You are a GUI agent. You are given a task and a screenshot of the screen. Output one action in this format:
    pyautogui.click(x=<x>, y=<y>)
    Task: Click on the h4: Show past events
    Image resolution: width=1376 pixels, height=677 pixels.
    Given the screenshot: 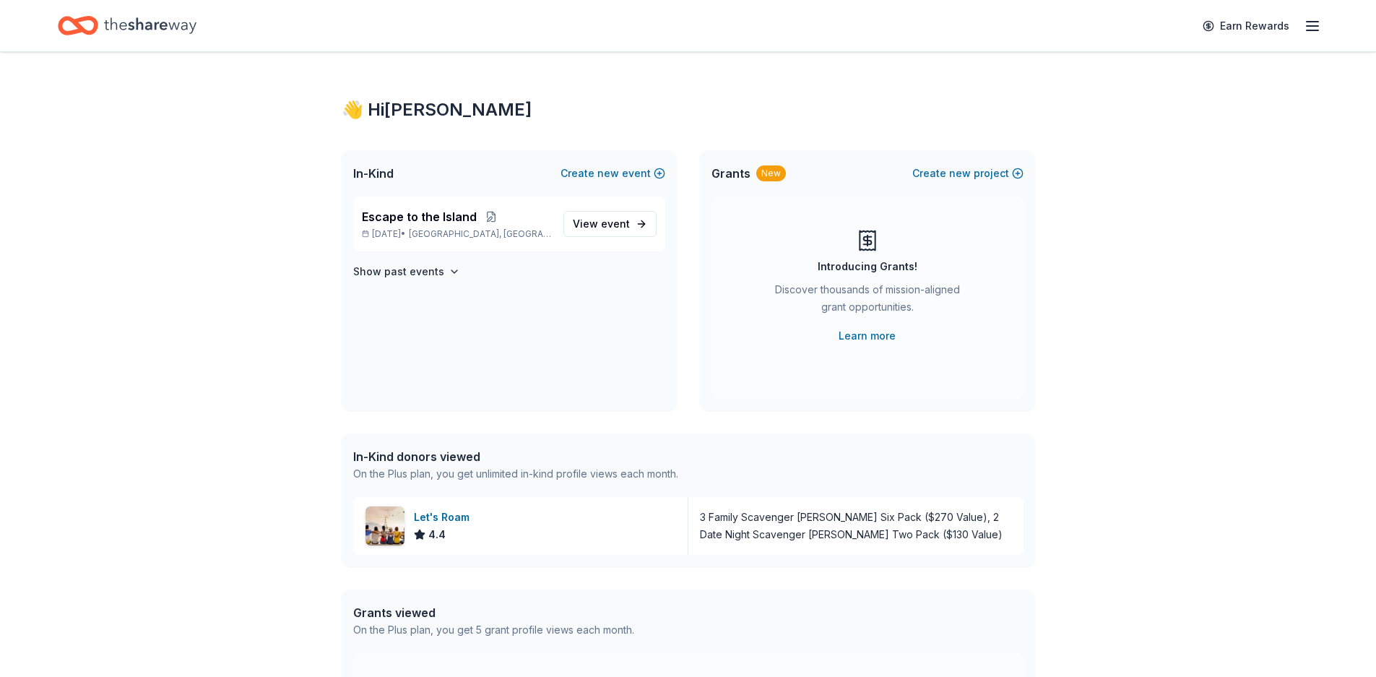 What is the action you would take?
    pyautogui.click(x=399, y=272)
    